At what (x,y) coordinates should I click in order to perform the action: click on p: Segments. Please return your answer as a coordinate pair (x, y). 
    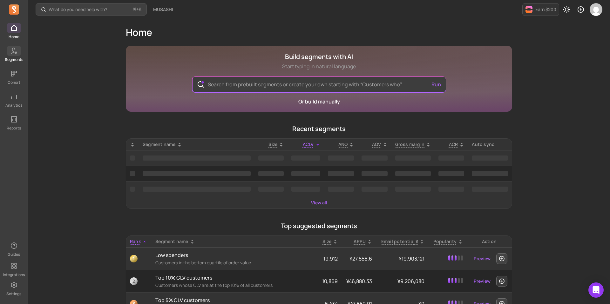
    Looking at the image, I should click on (14, 60).